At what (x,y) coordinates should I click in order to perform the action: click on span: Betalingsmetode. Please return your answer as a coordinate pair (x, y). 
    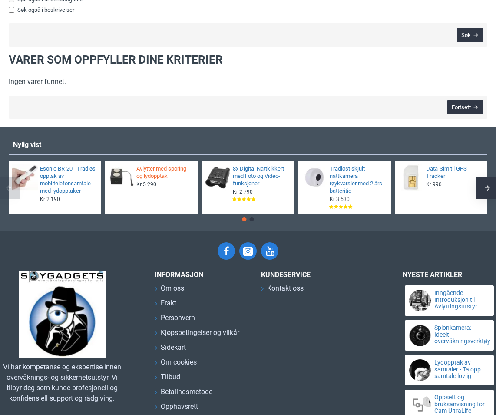
    Looking at the image, I should click on (186, 392).